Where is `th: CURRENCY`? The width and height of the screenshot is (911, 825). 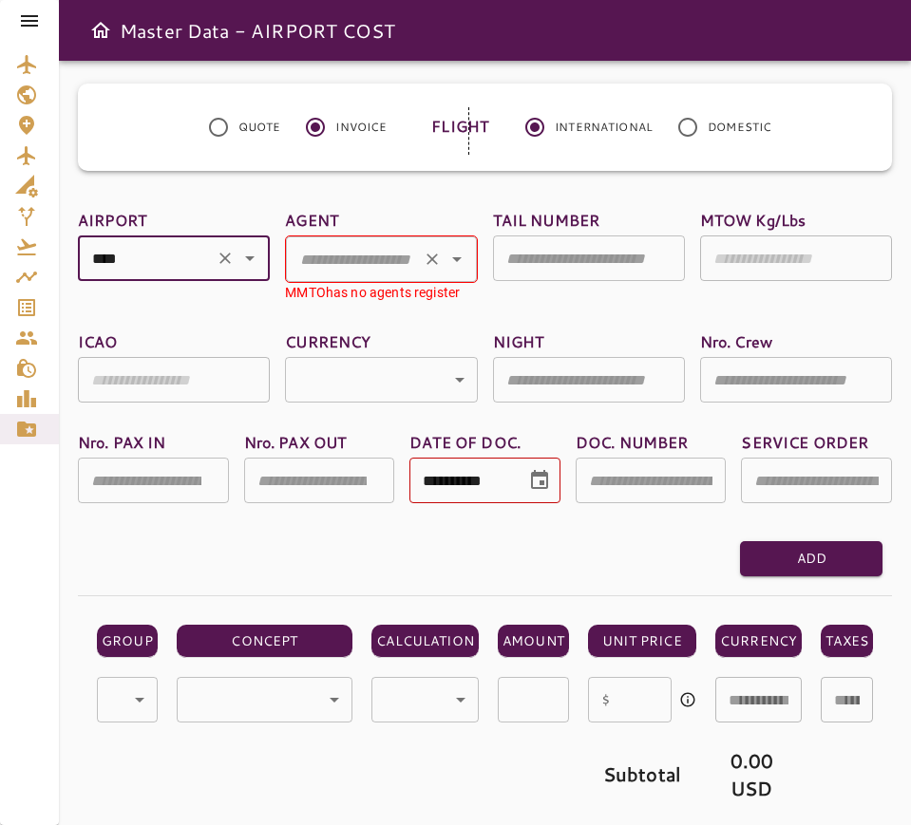
th: CURRENCY is located at coordinates (758, 641).